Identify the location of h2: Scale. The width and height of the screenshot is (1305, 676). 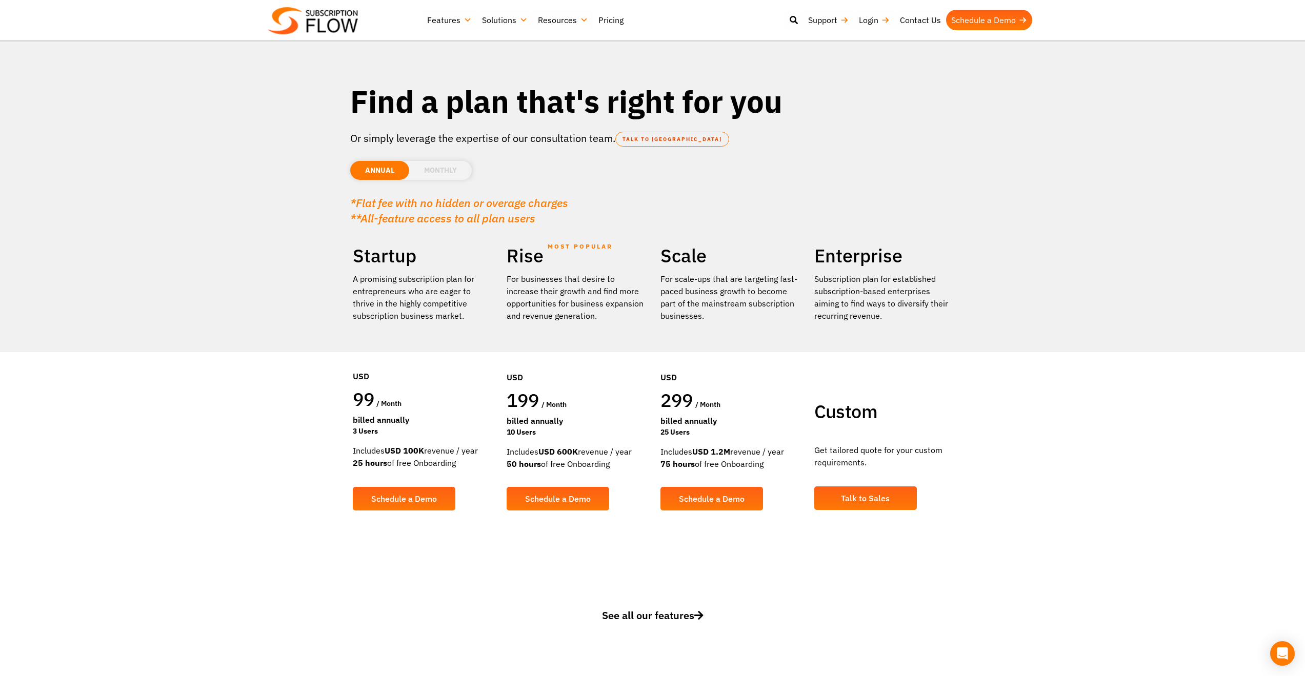
(730, 256).